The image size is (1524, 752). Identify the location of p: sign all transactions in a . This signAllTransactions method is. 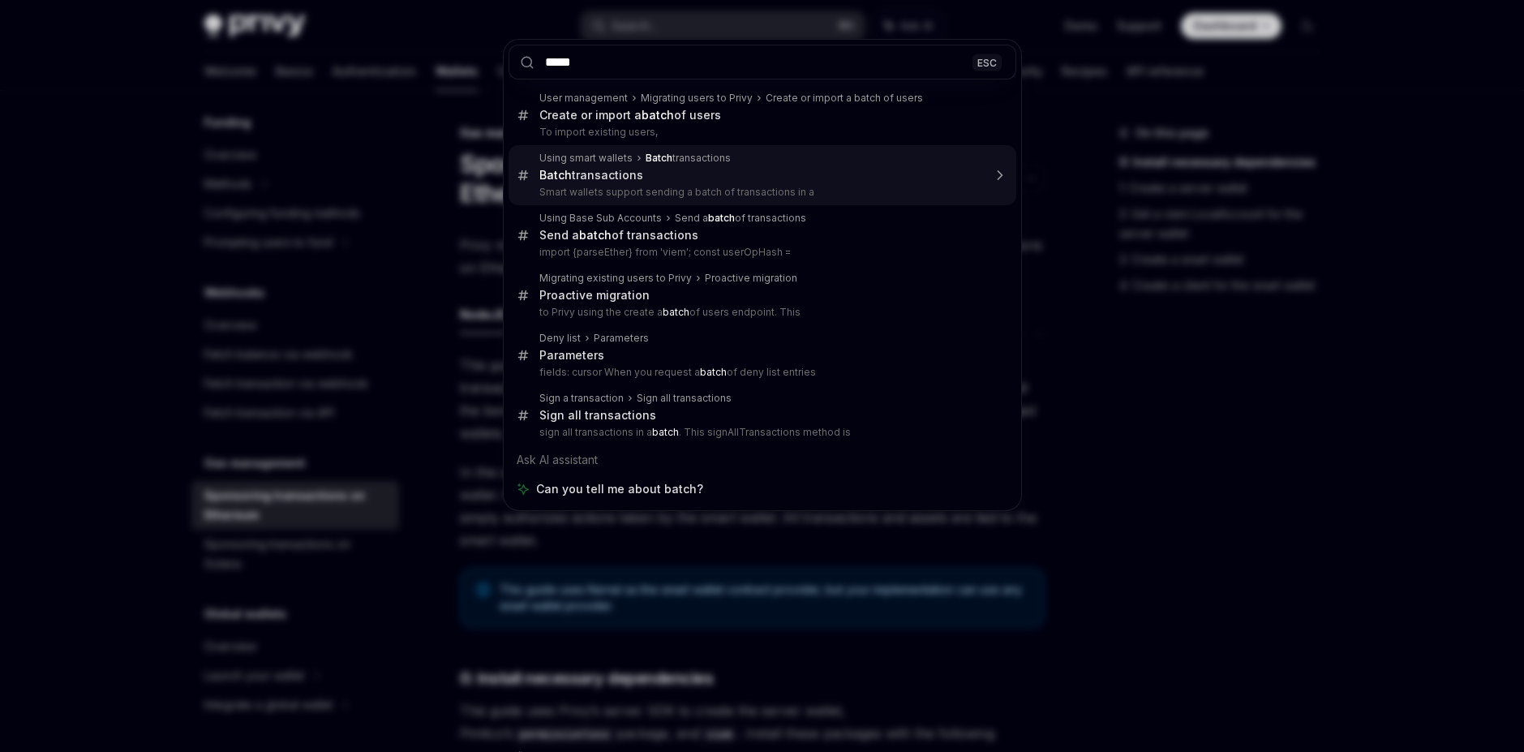
(761, 432).